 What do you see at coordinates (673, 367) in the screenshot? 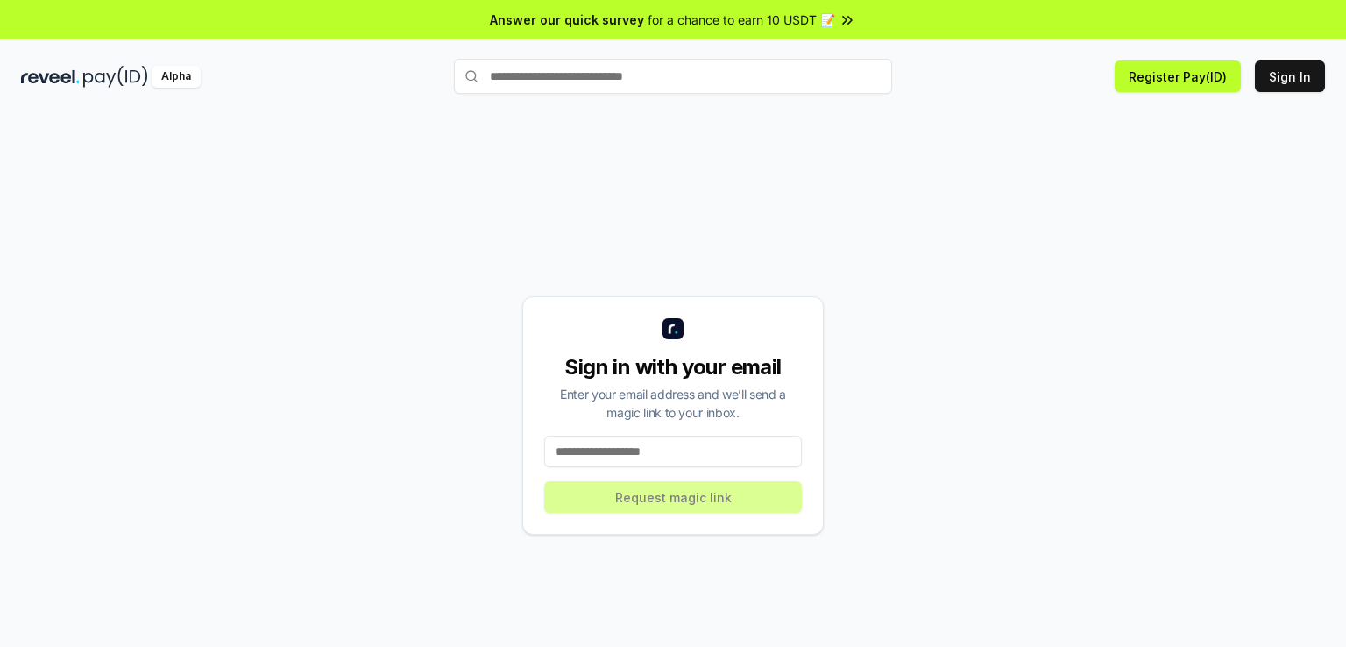
I see `div: Sign in with your email` at bounding box center [673, 367].